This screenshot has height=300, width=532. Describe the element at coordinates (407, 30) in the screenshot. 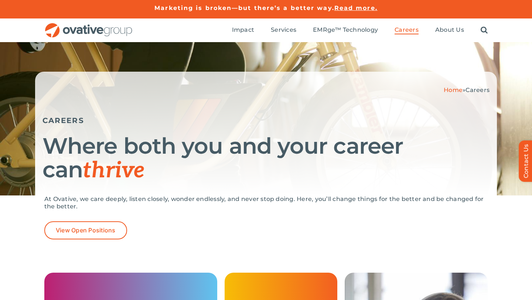

I see `a: Careers` at that location.